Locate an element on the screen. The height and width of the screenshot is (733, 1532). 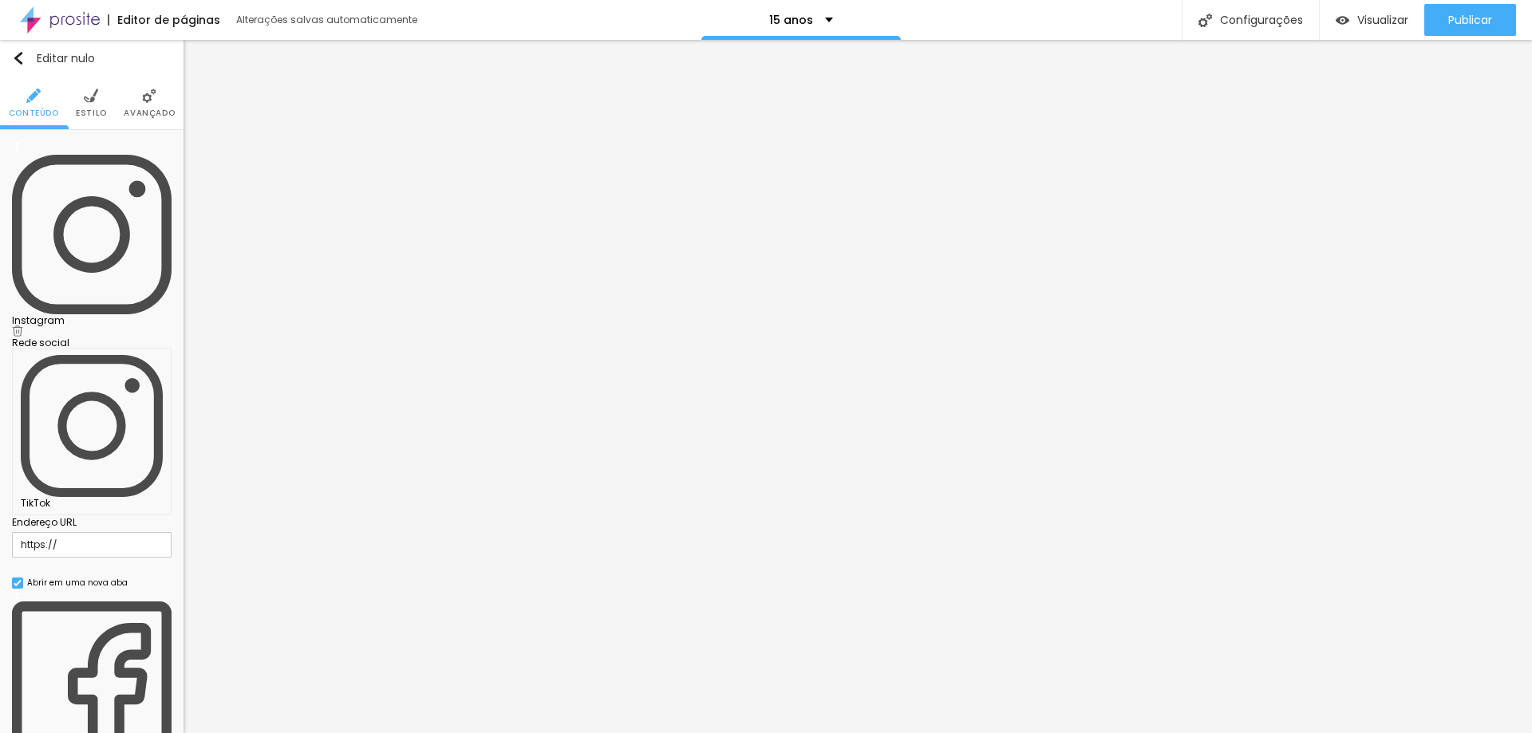
font: Visualizar is located at coordinates (1383, 20).